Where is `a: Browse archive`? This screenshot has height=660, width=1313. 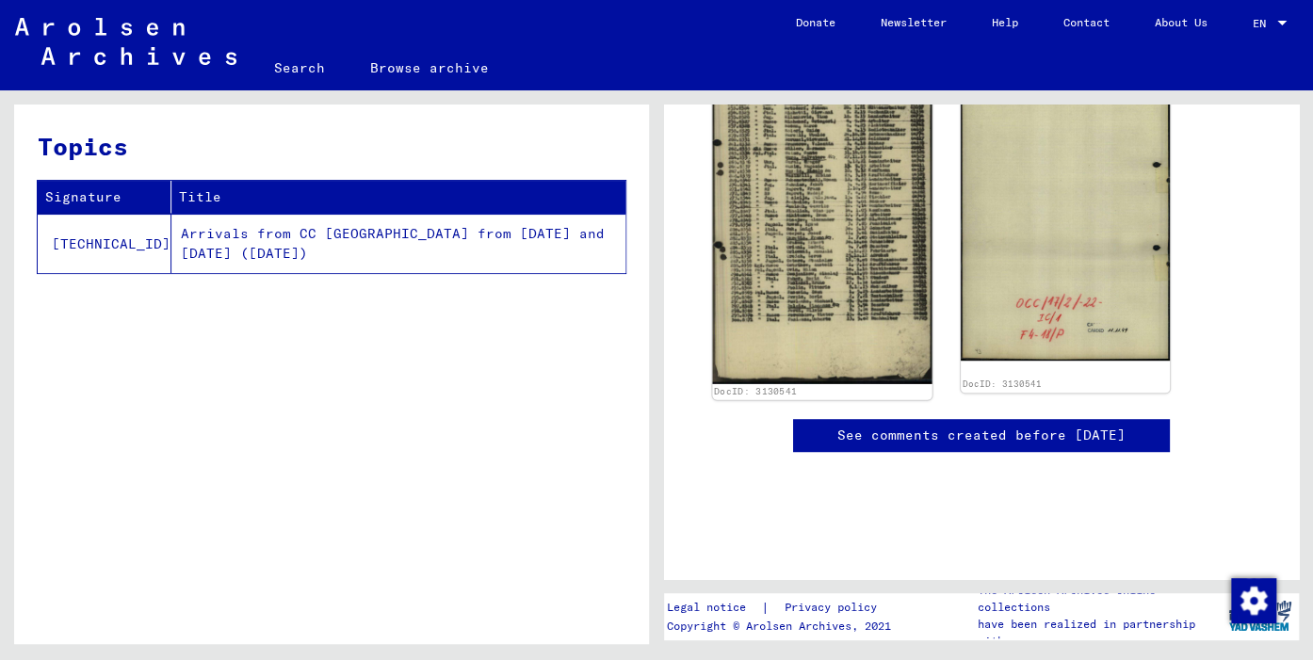 a: Browse archive is located at coordinates (430, 68).